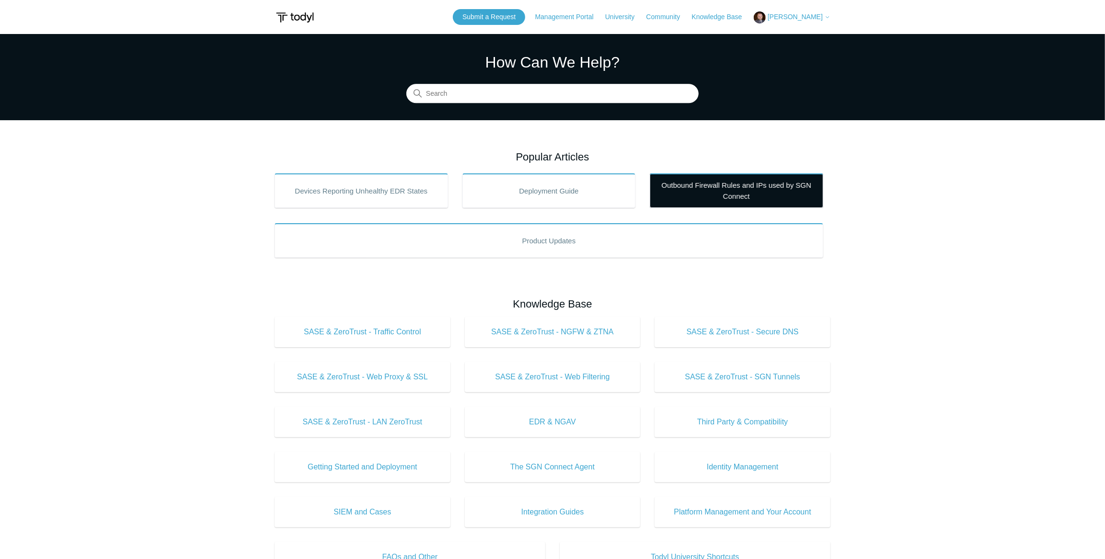 Image resolution: width=1105 pixels, height=559 pixels. I want to click on span: SASE & ZeroTrust - NGFW & ZTNA, so click(552, 332).